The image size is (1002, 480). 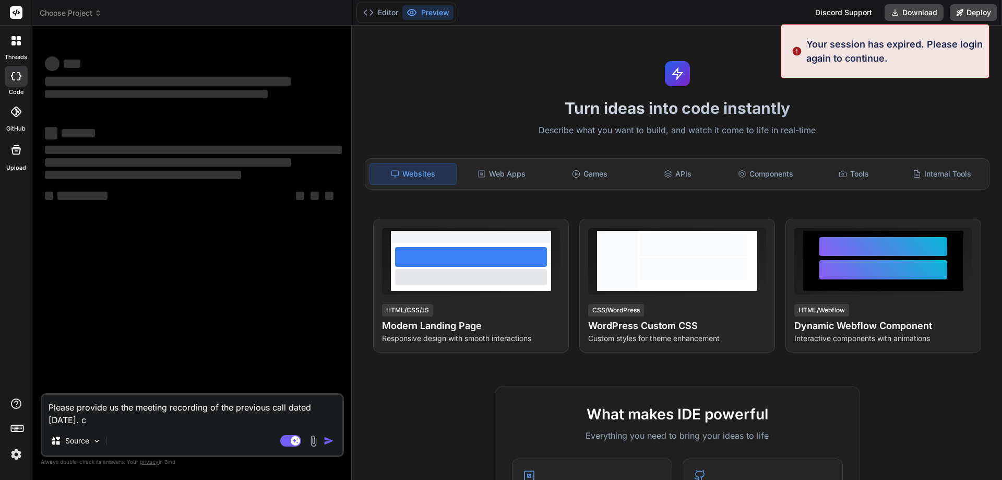 I want to click on label: Upload, so click(x=16, y=168).